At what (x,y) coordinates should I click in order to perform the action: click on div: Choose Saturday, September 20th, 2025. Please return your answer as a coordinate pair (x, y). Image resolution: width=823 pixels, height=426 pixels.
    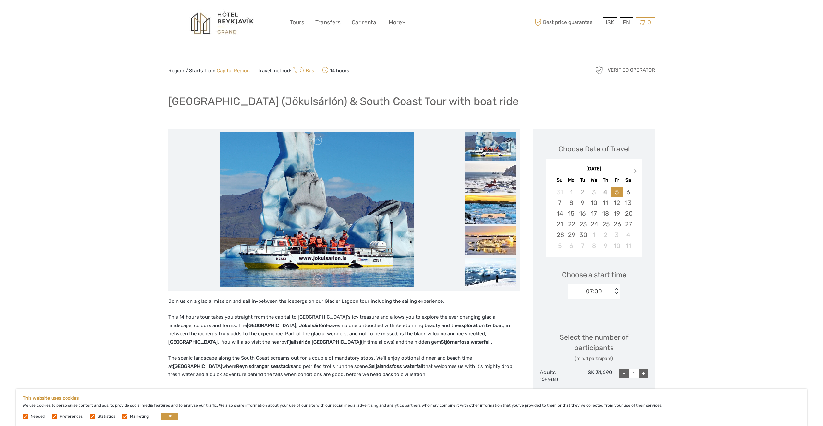
    Looking at the image, I should click on (628, 213).